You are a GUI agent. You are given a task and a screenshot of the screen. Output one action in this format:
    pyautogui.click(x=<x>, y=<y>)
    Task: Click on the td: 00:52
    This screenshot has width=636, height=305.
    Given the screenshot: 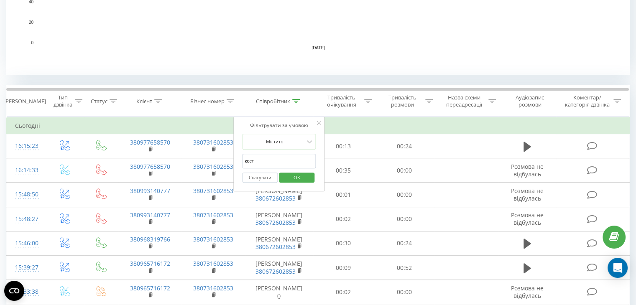 What is the action you would take?
    pyautogui.click(x=404, y=268)
    